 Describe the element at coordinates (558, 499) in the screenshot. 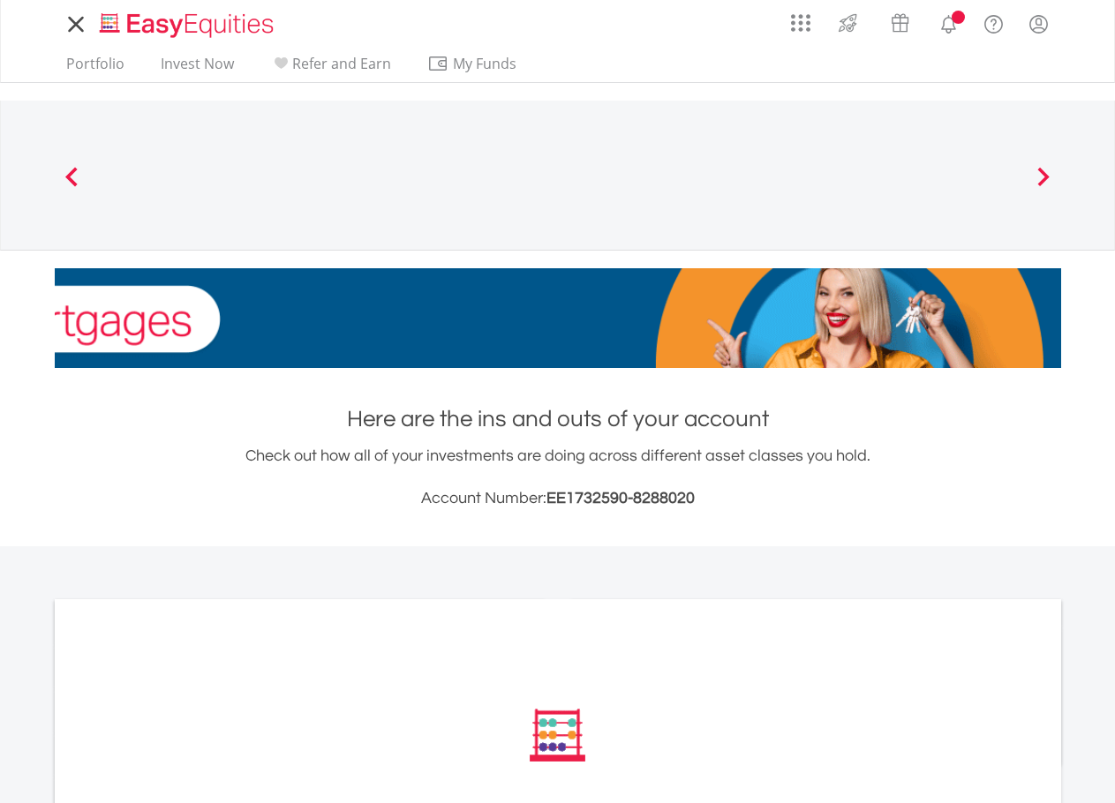

I see `h3: Account Number:` at that location.